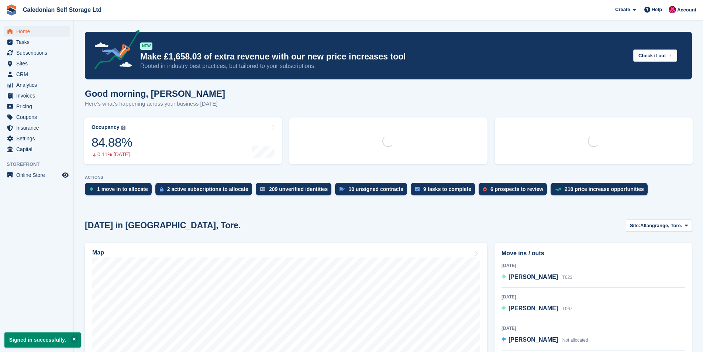 Image resolution: width=703 pixels, height=352 pixels. What do you see at coordinates (38, 96) in the screenshot?
I see `span: Invoices` at bounding box center [38, 96].